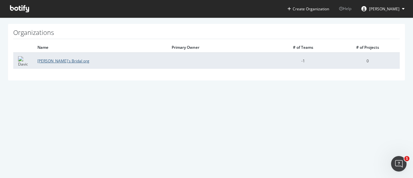  What do you see at coordinates (407, 158) in the screenshot?
I see `span: 1` at bounding box center [407, 158].